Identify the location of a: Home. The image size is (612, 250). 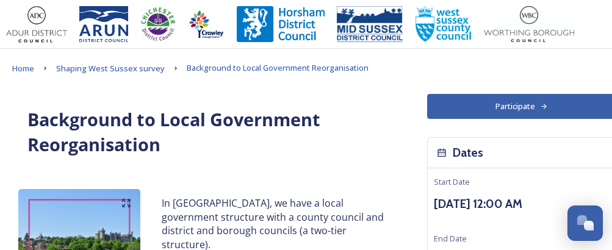
(23, 68).